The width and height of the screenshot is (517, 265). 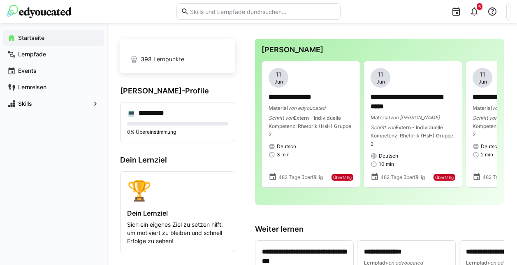 I want to click on span: 3 min, so click(x=283, y=155).